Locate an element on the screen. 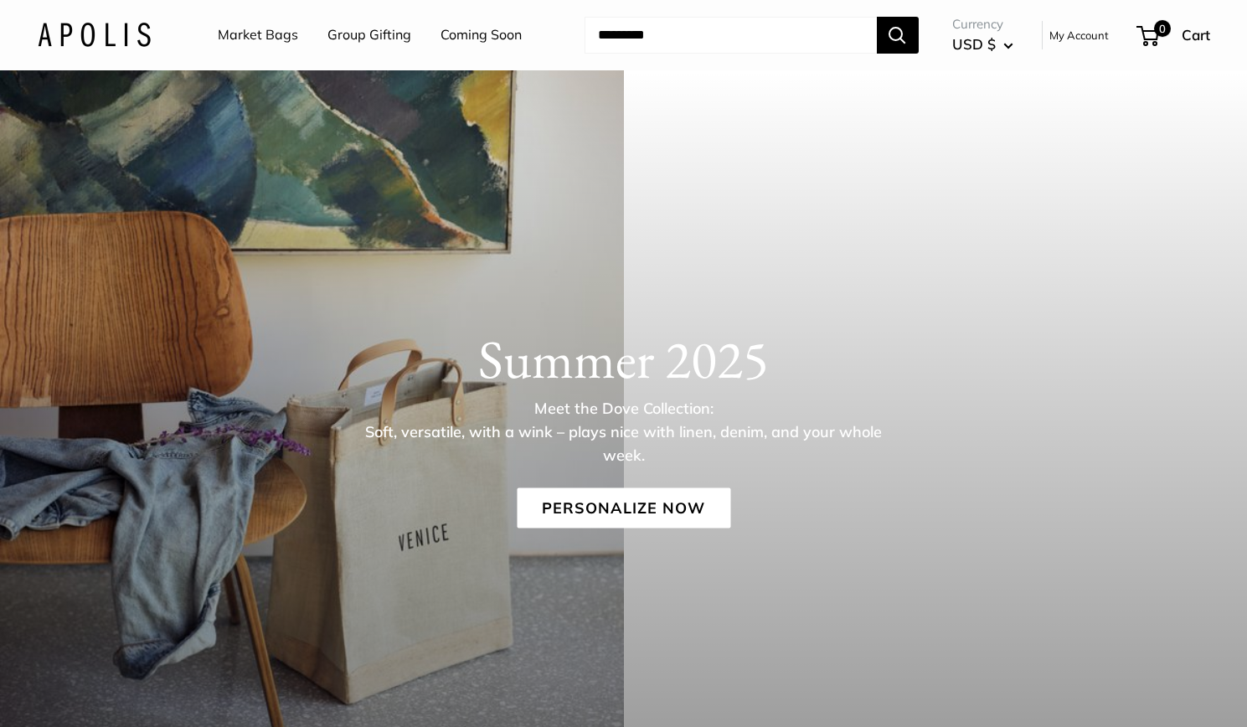 This screenshot has width=1247, height=727. img: Apolis is located at coordinates (94, 34).